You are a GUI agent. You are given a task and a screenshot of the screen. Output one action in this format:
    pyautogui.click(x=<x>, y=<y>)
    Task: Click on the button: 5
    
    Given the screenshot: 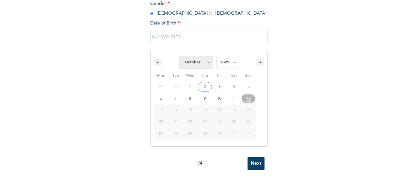 What is the action you would take?
    pyautogui.click(x=248, y=87)
    